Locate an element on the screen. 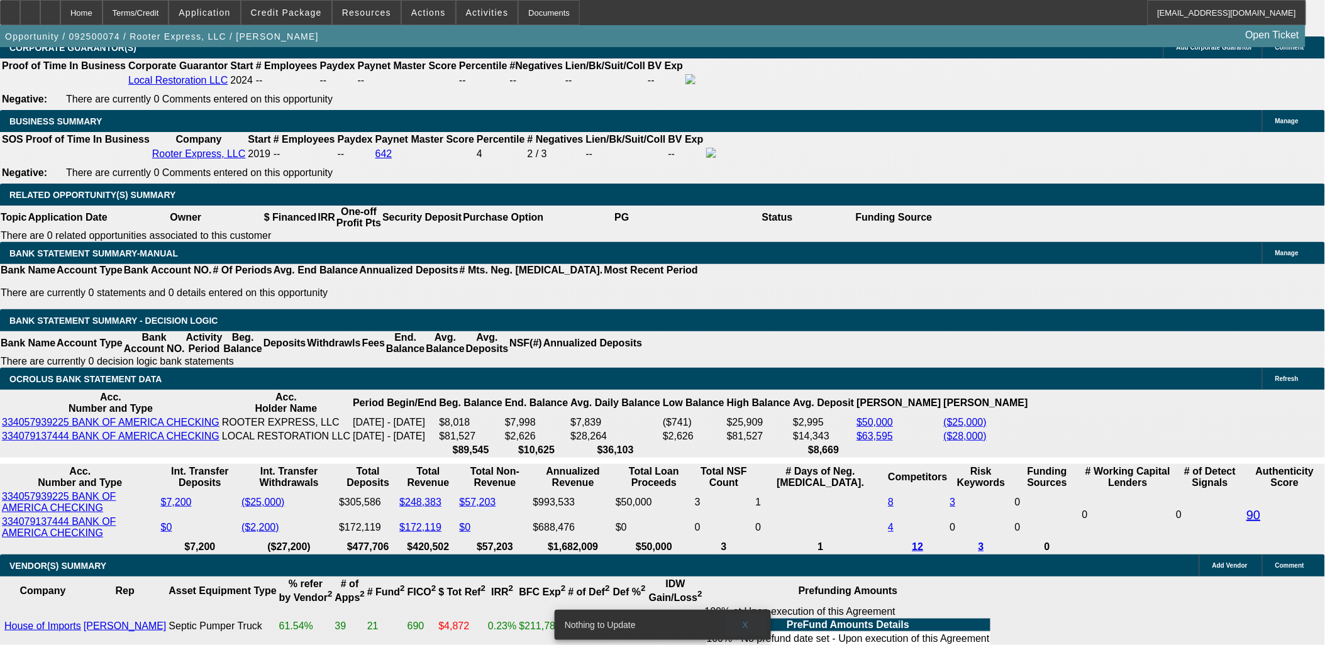 This screenshot has height=645, width=1325. div: 2 / 3 is located at coordinates (555, 154).